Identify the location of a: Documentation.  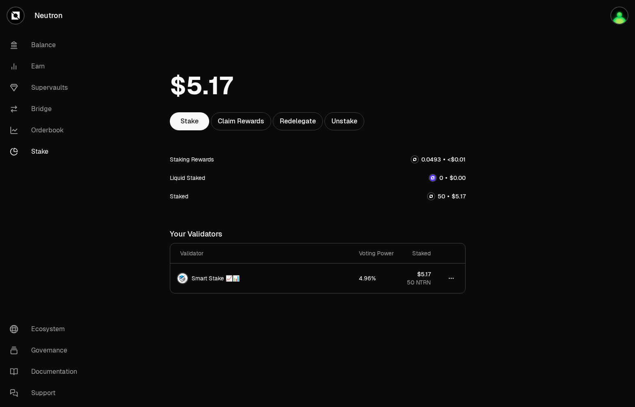
(46, 372).